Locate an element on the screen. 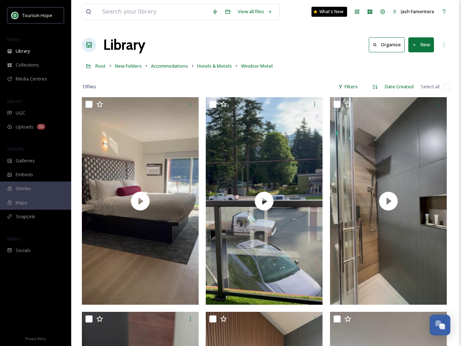  a: View all files is located at coordinates (255, 11).